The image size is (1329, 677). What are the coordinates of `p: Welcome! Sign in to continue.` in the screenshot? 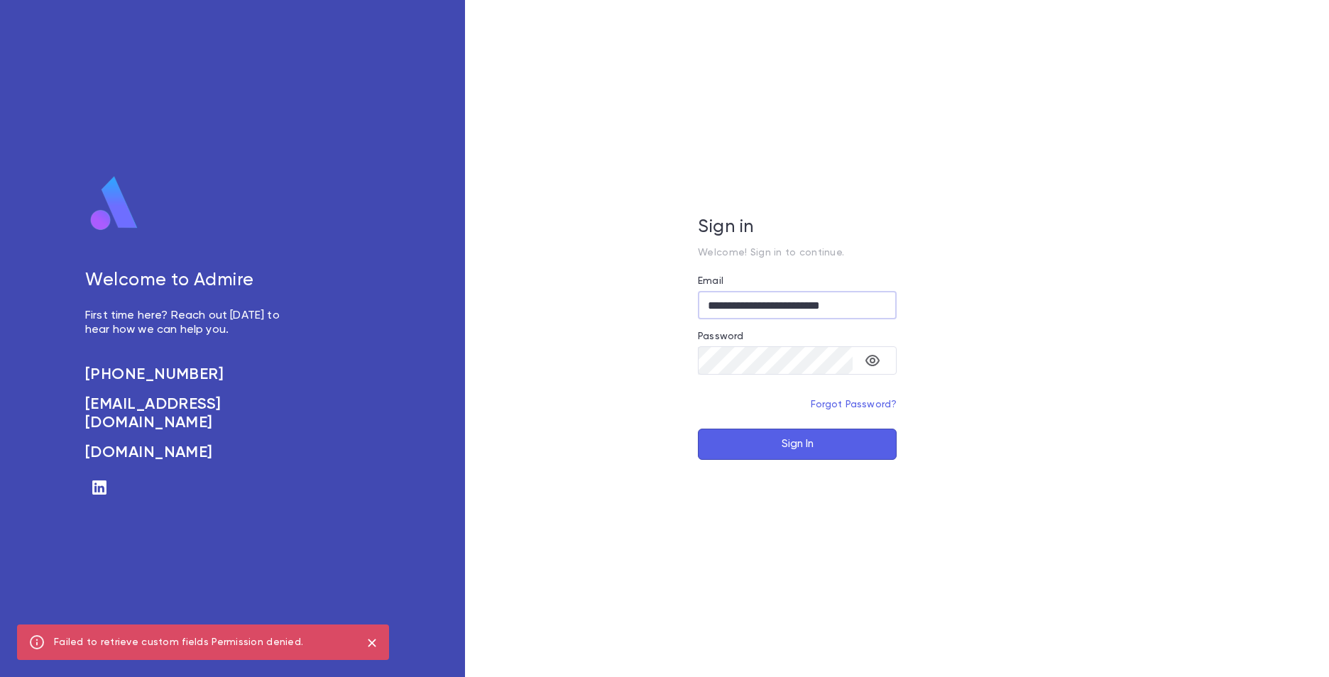 It's located at (797, 253).